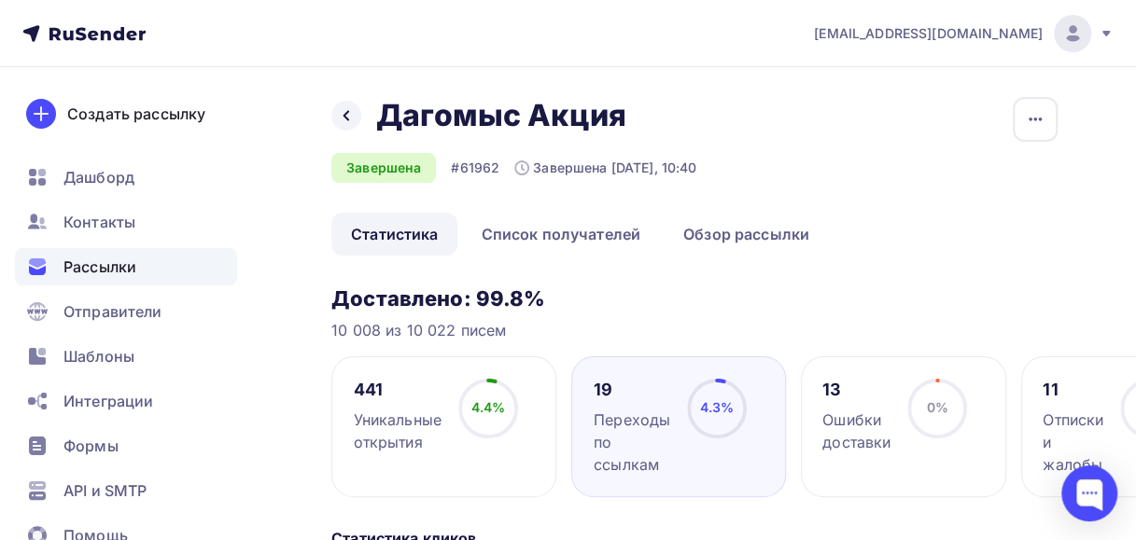 This screenshot has height=540, width=1136. I want to click on span: 4.3%, so click(717, 407).